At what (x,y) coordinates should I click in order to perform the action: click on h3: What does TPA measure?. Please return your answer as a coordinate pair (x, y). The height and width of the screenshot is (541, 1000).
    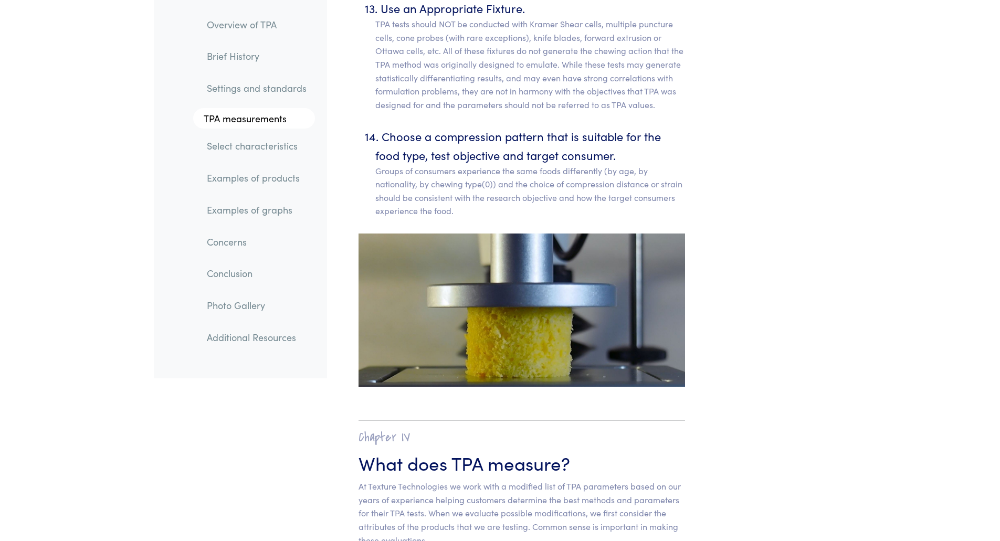
    Looking at the image, I should click on (522, 462).